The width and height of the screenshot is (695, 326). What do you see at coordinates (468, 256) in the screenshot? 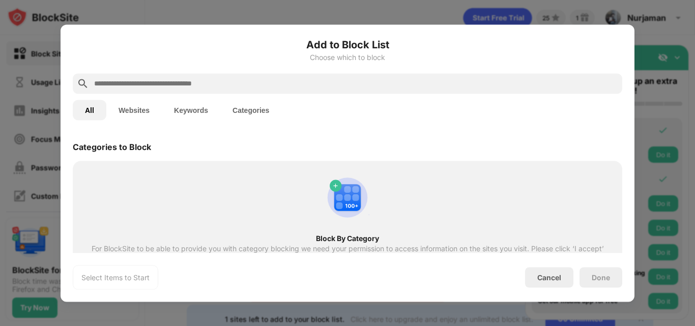
I see `span: Privacy Policy` at bounding box center [468, 256].